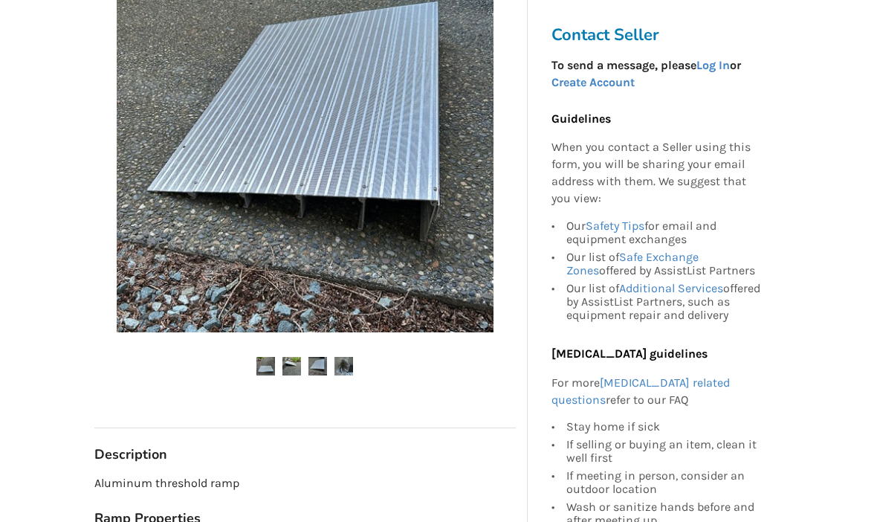  I want to click on p: When you contact a Seller using this form, you will be sharing your email address with them. We s..., so click(658, 173).